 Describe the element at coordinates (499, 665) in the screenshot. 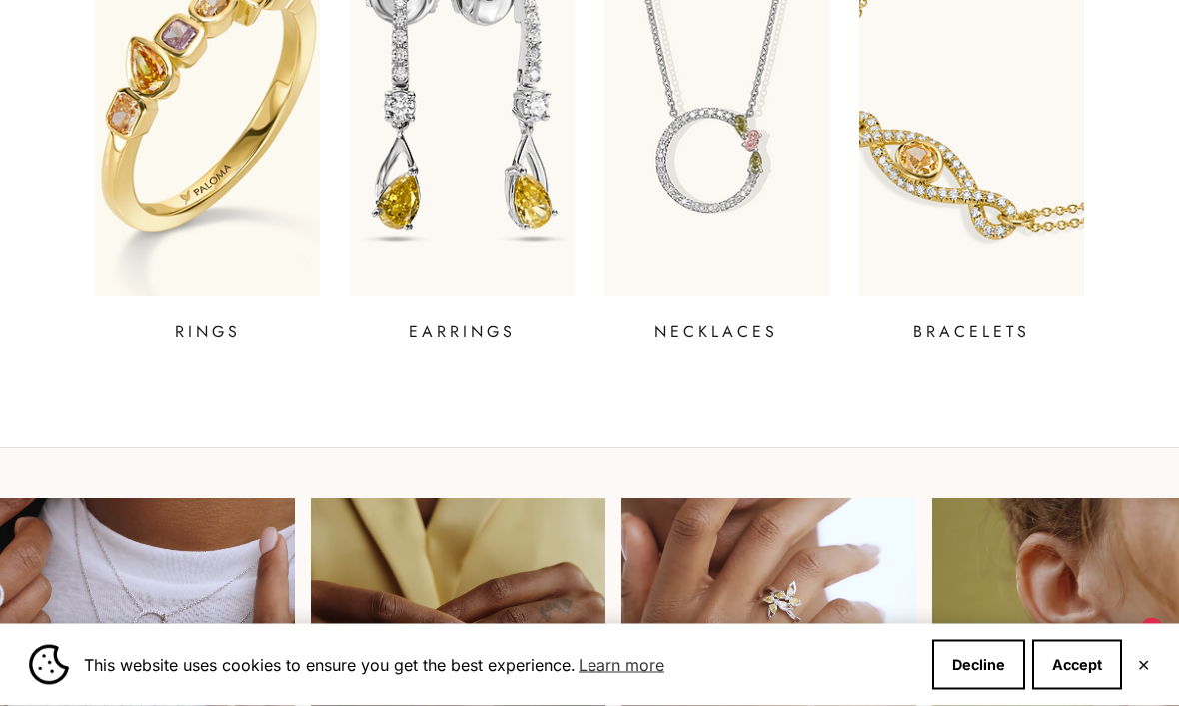

I see `span: This website uses cookies to ensure you get the best experience.` at that location.